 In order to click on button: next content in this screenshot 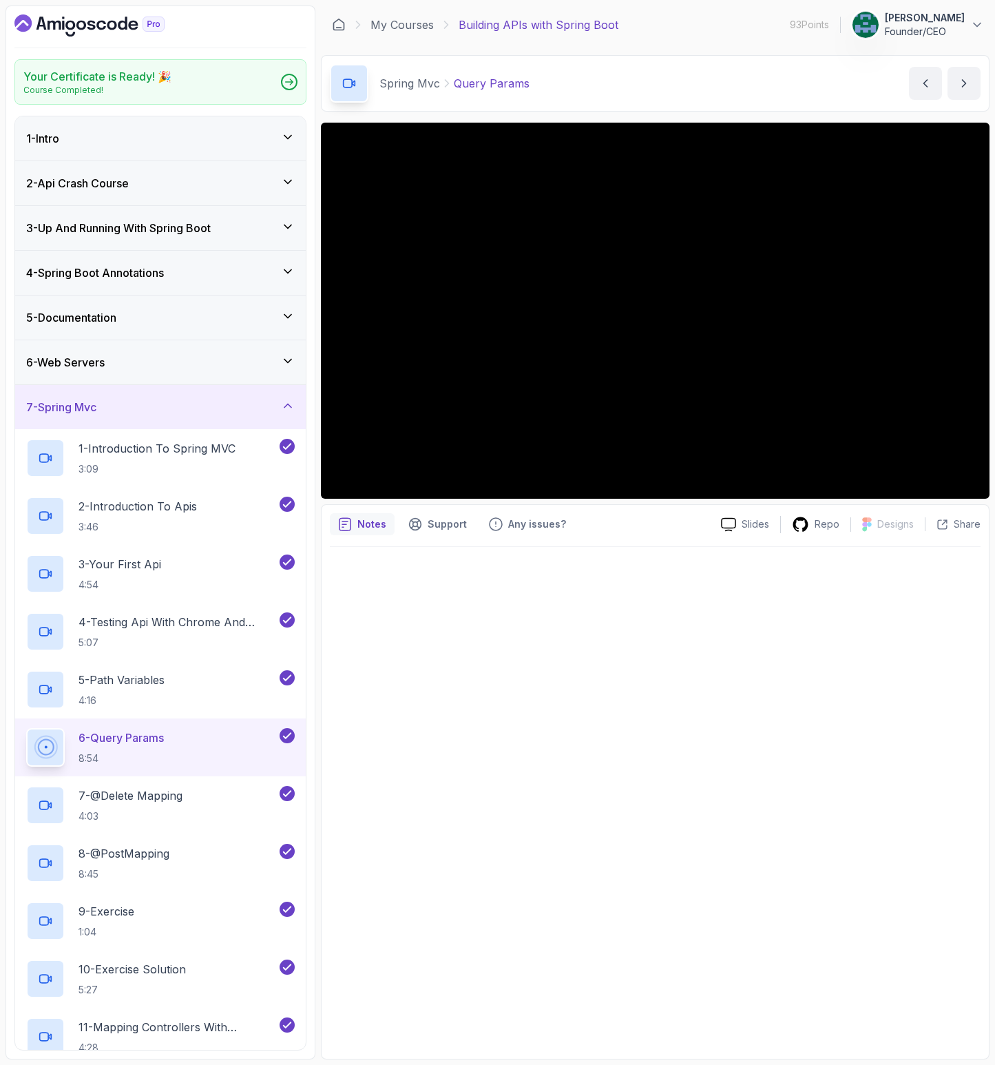, I will do `click(964, 83)`.